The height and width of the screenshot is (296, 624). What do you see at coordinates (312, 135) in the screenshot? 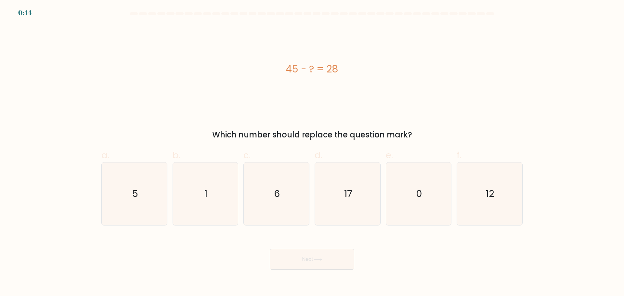
I see `div: Which number should replace the question mark?` at bounding box center [312, 135].